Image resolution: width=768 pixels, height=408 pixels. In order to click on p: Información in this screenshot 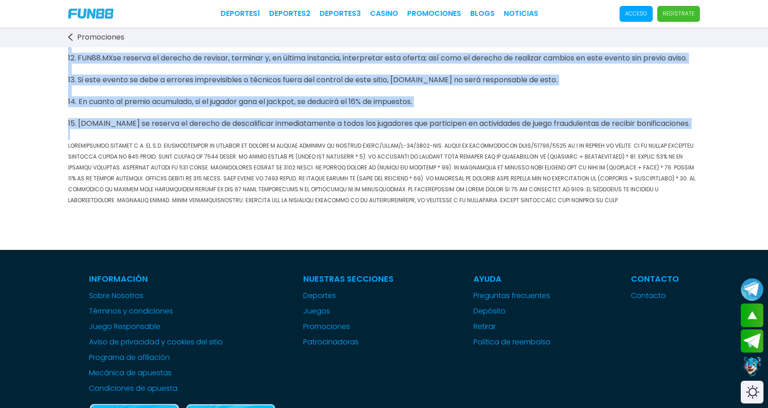, I will do `click(156, 278)`.